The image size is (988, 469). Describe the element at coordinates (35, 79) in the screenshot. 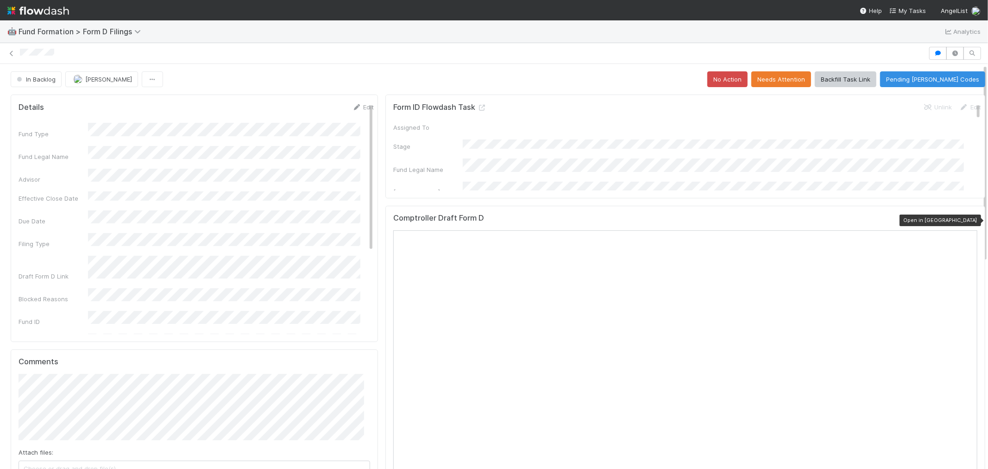

I see `span: In Backlog` at that location.